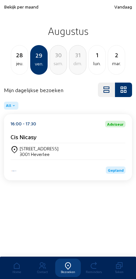  Describe the element at coordinates (19, 55) in the screenshot. I see `div: 28` at that location.